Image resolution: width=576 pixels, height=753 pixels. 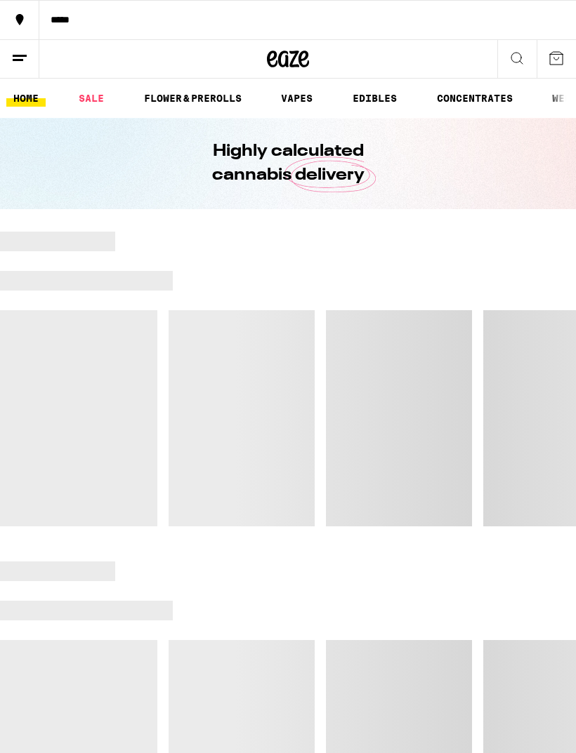 What do you see at coordinates (296, 98) in the screenshot?
I see `a: VAPES` at bounding box center [296, 98].